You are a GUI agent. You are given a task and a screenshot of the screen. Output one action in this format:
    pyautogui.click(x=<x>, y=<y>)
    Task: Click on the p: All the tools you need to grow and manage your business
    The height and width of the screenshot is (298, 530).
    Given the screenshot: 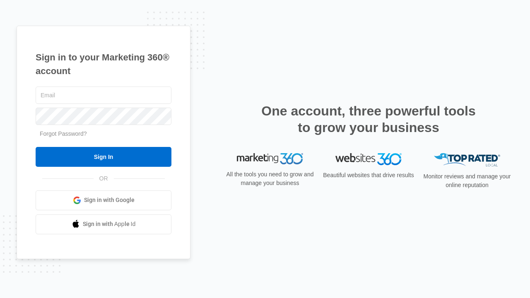 What is the action you would take?
    pyautogui.click(x=270, y=179)
    